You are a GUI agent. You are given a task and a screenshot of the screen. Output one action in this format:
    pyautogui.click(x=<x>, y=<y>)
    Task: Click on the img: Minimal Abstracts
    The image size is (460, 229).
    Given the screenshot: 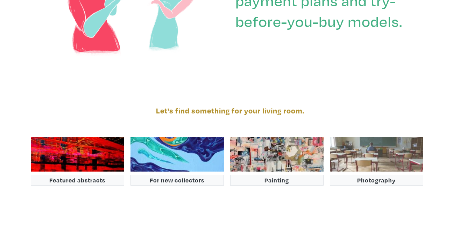 What is the action you would take?
    pyautogui.click(x=277, y=154)
    